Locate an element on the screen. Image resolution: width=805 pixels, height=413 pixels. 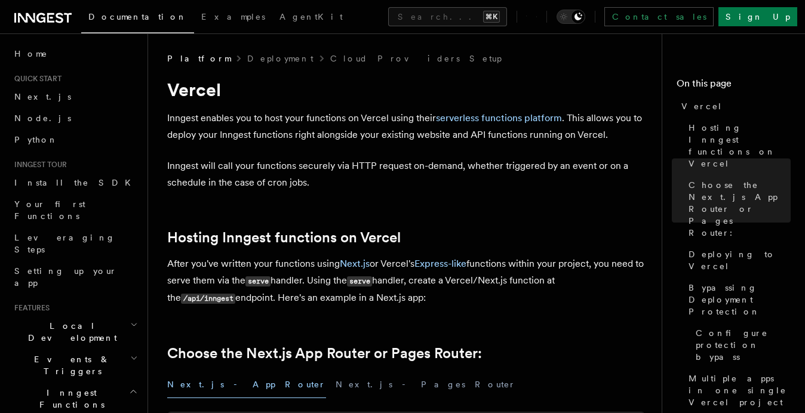
span: Multiple apps in one single Vercel project is located at coordinates (739, 390).